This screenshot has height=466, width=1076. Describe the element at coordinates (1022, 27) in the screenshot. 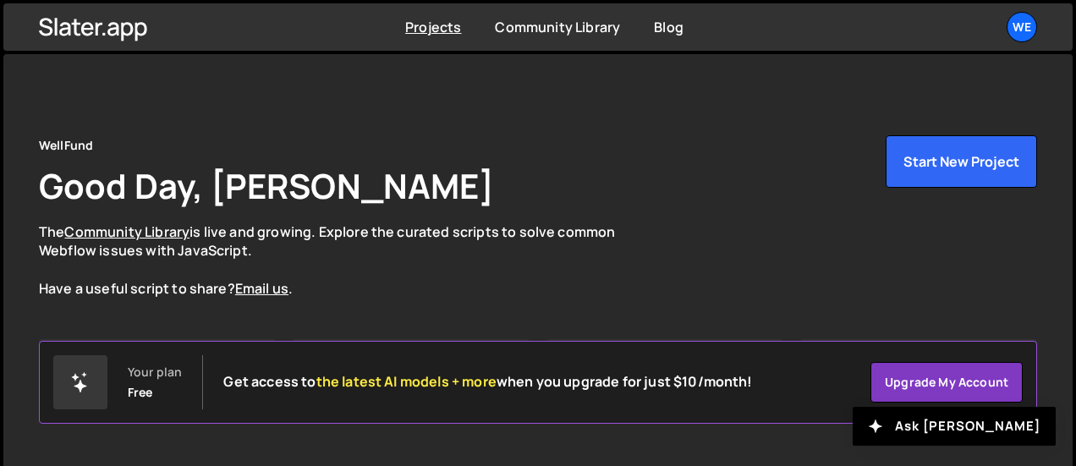

I see `a: We` at that location.